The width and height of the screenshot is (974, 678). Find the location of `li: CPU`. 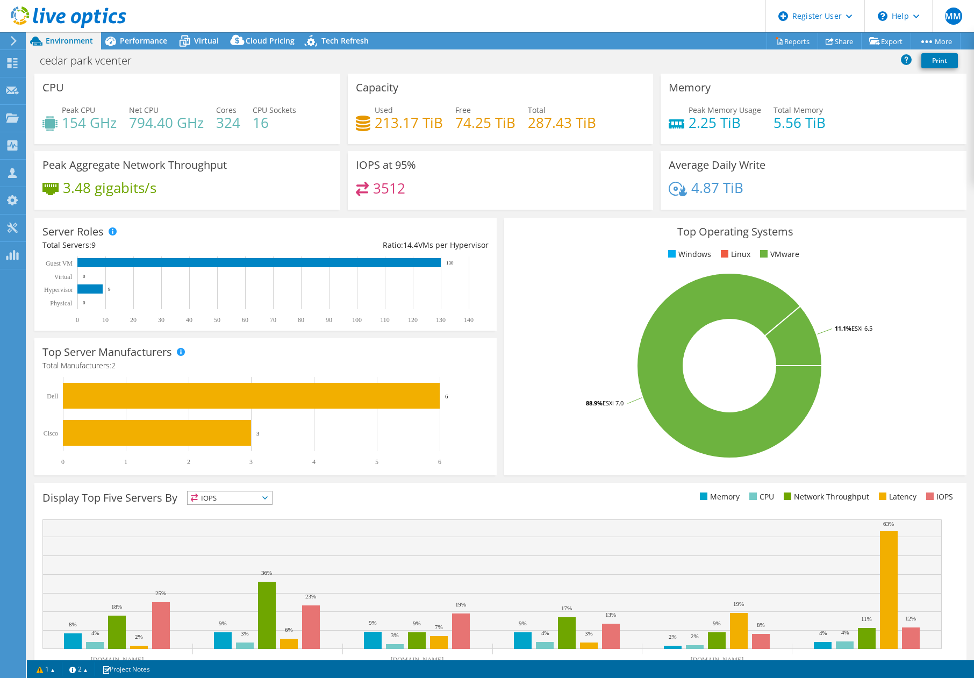

li: CPU is located at coordinates (760, 497).